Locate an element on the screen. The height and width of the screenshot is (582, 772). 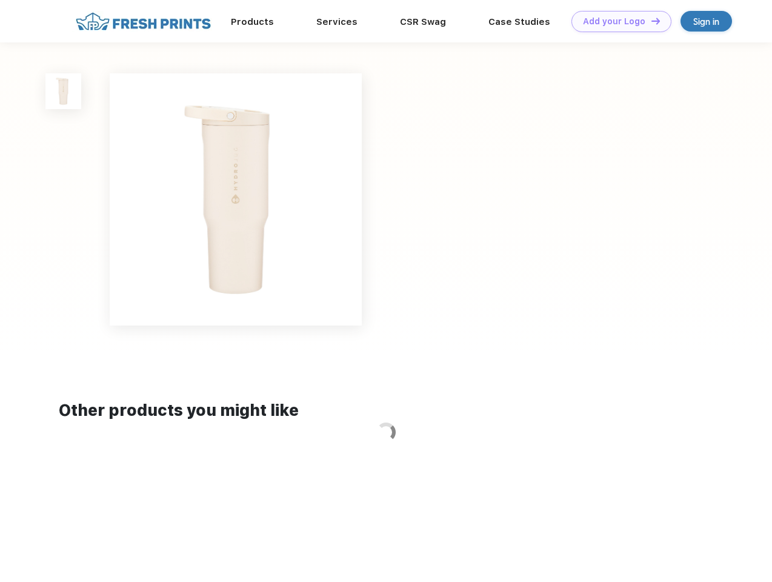
div: Other products you might like is located at coordinates (385, 410).